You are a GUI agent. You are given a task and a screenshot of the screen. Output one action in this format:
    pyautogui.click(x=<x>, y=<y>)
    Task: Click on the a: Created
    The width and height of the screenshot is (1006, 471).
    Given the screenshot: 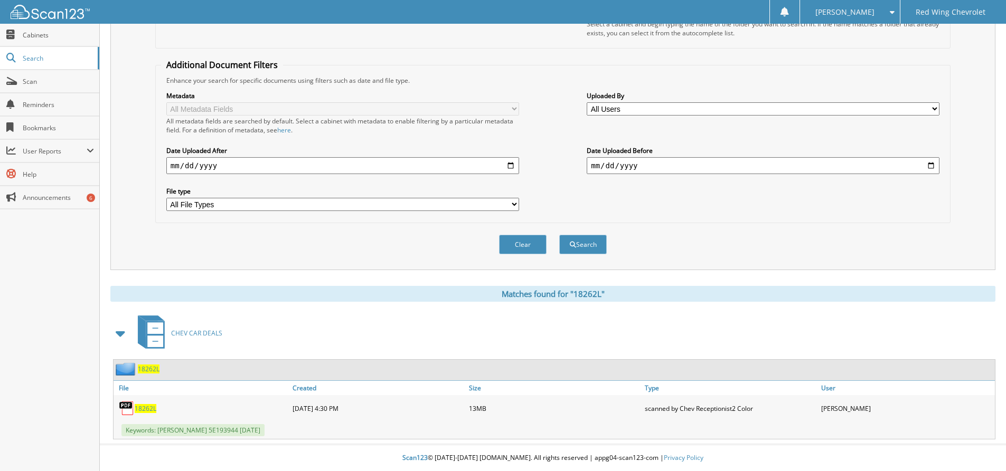 What is the action you would take?
    pyautogui.click(x=378, y=388)
    